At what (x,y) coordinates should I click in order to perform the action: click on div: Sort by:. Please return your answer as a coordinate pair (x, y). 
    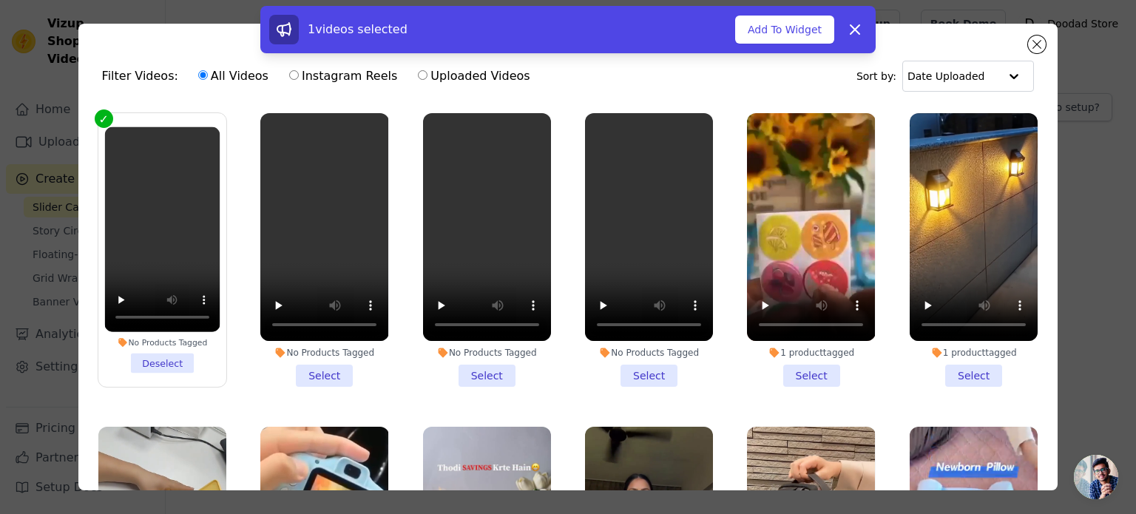
    Looking at the image, I should click on (946, 76).